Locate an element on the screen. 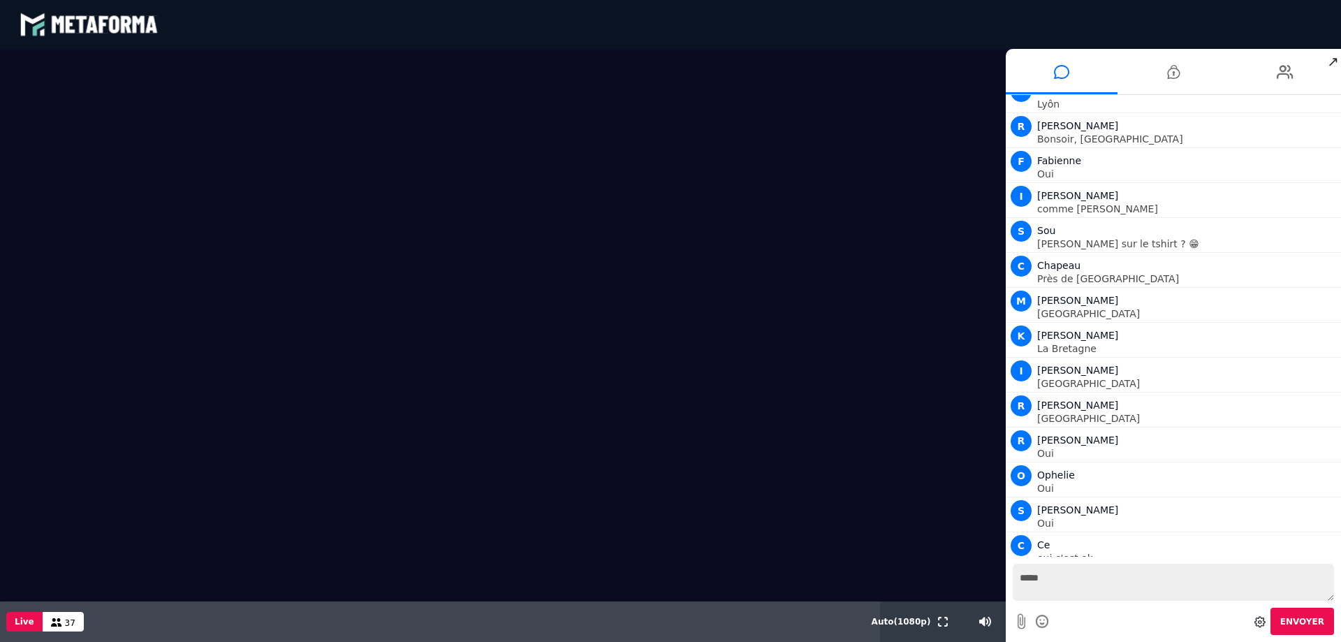 Image resolution: width=1341 pixels, height=642 pixels. span: Chapeau is located at coordinates (1059, 265).